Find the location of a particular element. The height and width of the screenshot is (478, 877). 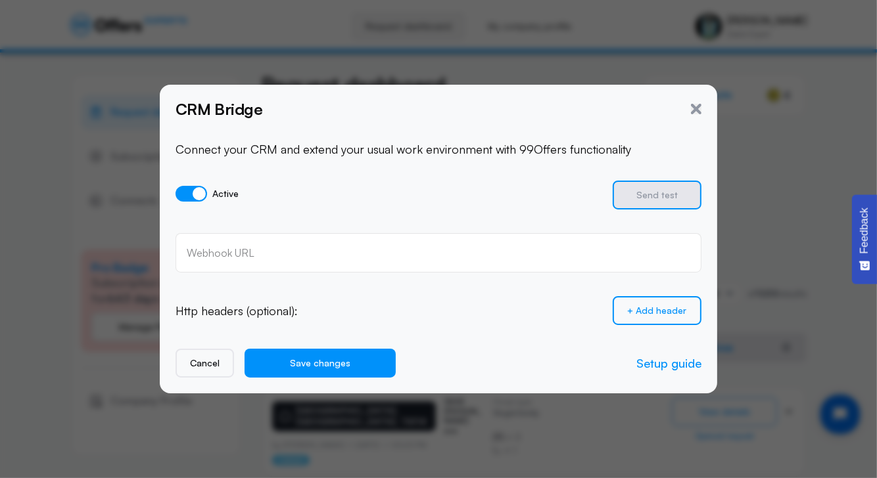

span: Active is located at coordinates (225, 195).